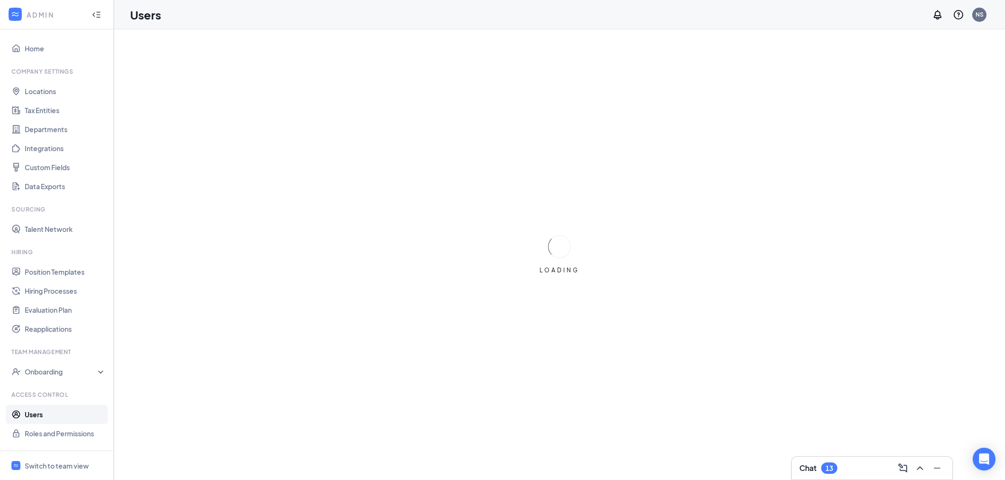  Describe the element at coordinates (61, 372) in the screenshot. I see `div: Onboarding` at that location.